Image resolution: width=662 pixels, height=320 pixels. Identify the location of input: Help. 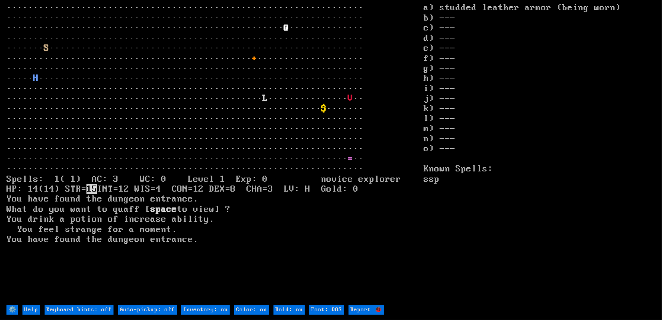
(31, 310).